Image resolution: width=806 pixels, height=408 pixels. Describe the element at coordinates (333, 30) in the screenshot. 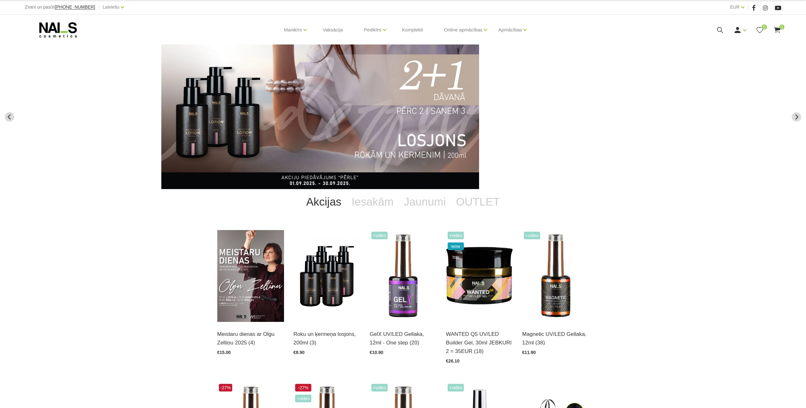

I see `a: Vaksācija` at that location.